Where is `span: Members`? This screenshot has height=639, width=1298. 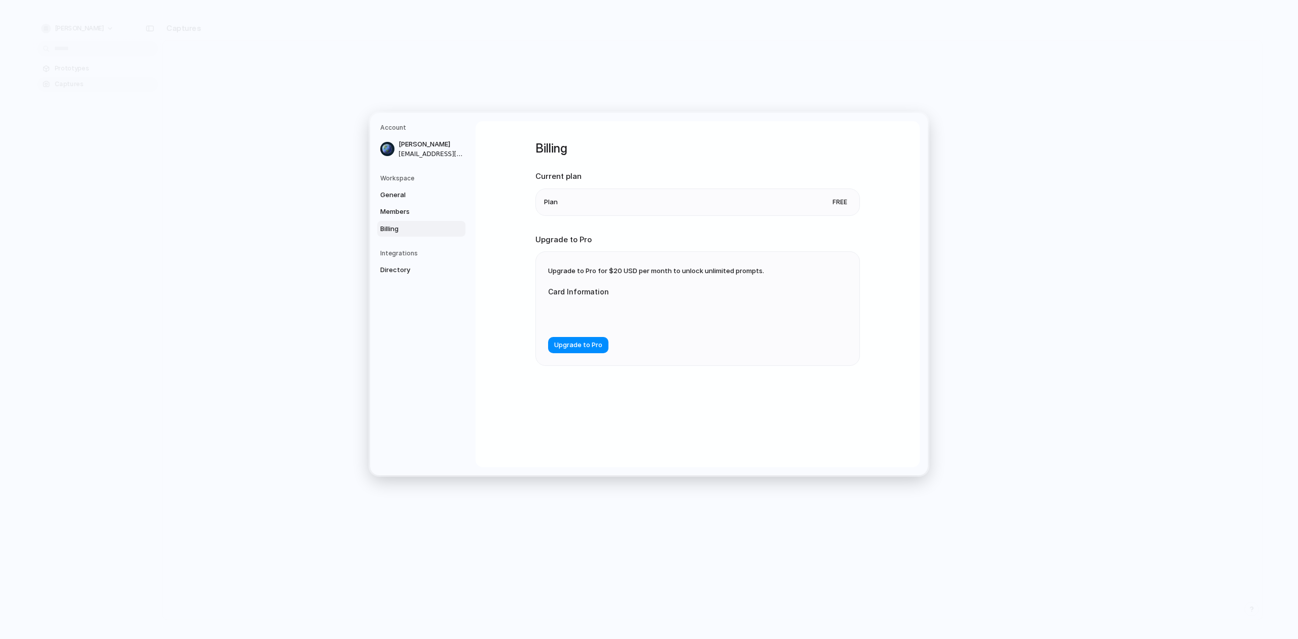 span: Members is located at coordinates (413, 212).